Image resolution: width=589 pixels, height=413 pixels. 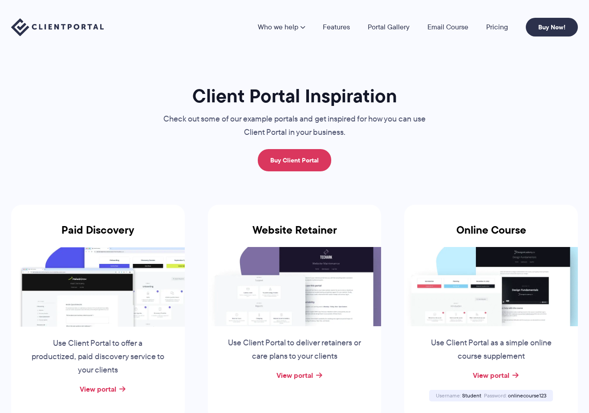 I want to click on a: Portal Gallery, so click(x=389, y=27).